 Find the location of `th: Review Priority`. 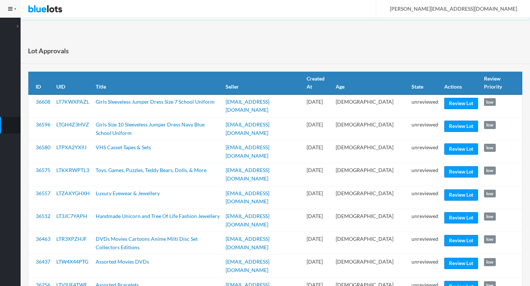

th: Review Priority is located at coordinates (501, 83).